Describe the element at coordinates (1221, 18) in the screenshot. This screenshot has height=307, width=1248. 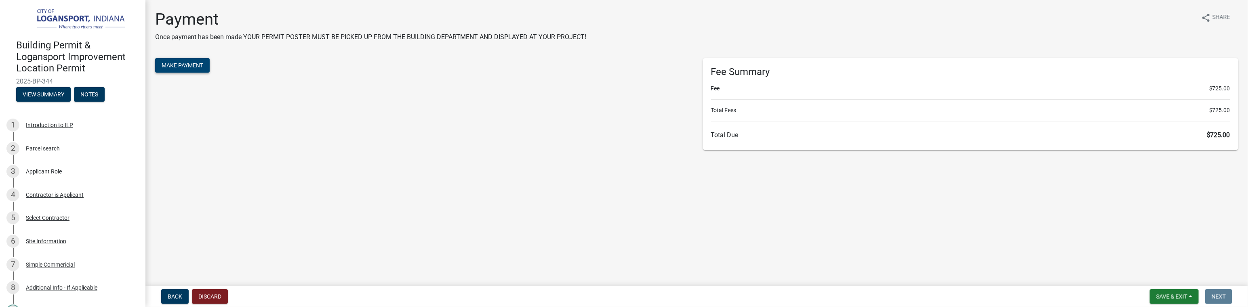
I see `span: Share` at that location.